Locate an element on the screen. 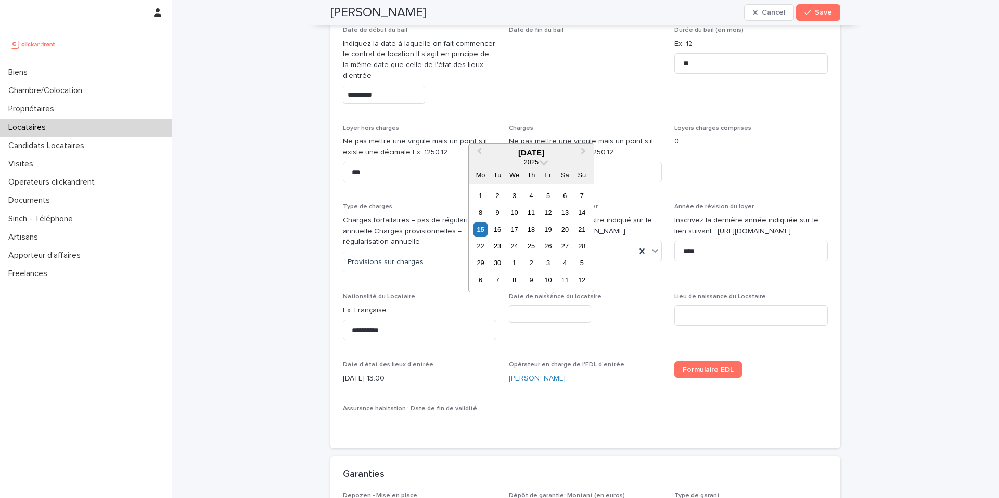 This screenshot has height=498, width=999. span: Durée du bail (en mois) is located at coordinates (709, 30).